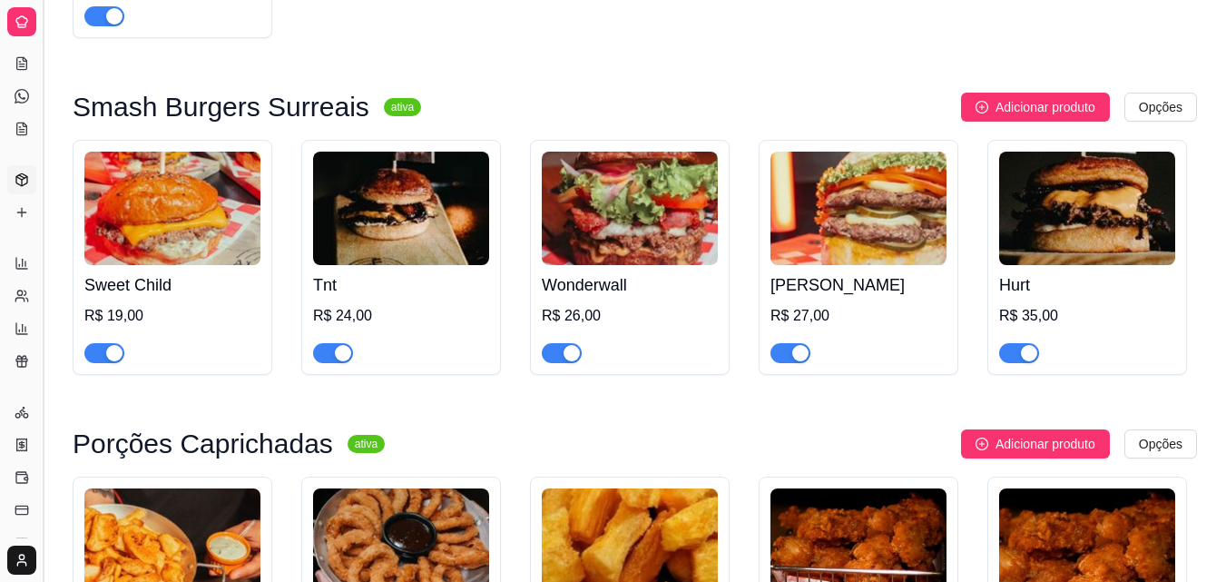 The height and width of the screenshot is (582, 1226). What do you see at coordinates (1088, 285) in the screenshot?
I see `h4: Hurt` at bounding box center [1088, 285].